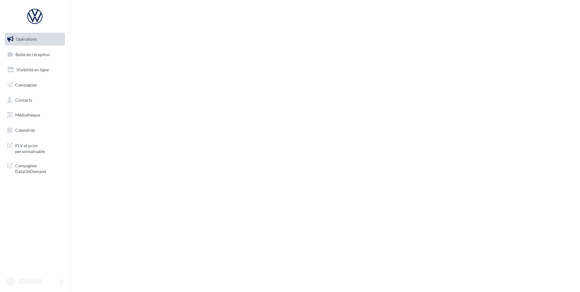 The width and height of the screenshot is (580, 292). Describe the element at coordinates (35, 130) in the screenshot. I see `a: Calendrier` at that location.